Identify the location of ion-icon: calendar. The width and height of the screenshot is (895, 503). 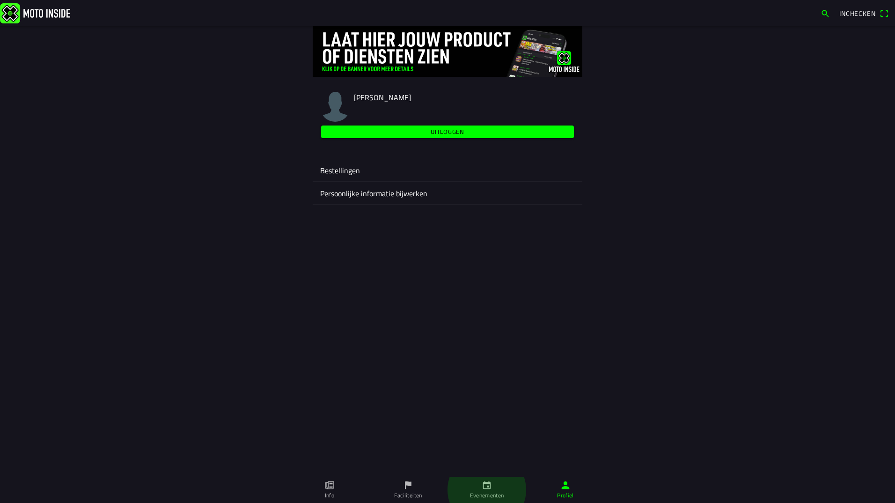
(487, 485).